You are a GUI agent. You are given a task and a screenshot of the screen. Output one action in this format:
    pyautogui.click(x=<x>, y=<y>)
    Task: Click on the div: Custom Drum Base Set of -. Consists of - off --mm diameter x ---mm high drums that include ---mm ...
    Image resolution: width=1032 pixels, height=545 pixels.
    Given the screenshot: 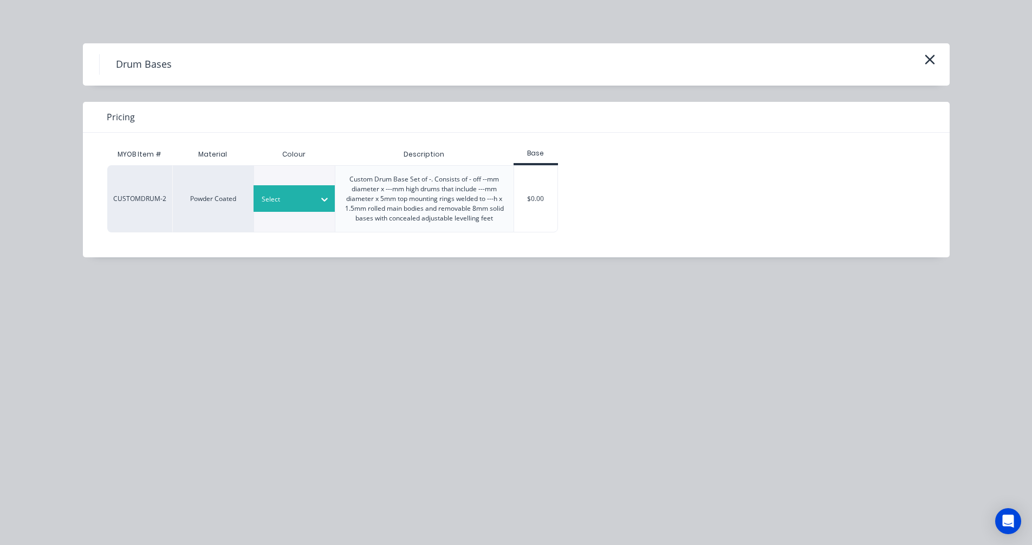 What is the action you would take?
    pyautogui.click(x=424, y=199)
    